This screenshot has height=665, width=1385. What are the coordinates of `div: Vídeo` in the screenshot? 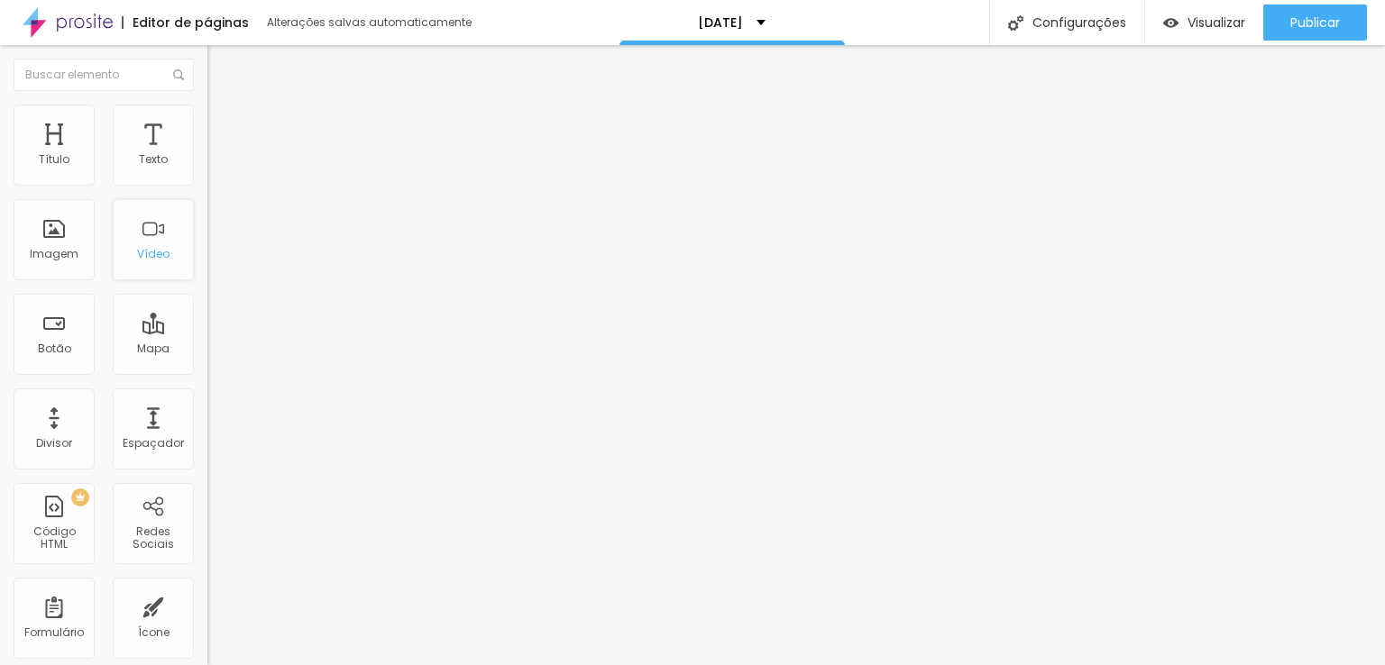 It's located at (153, 254).